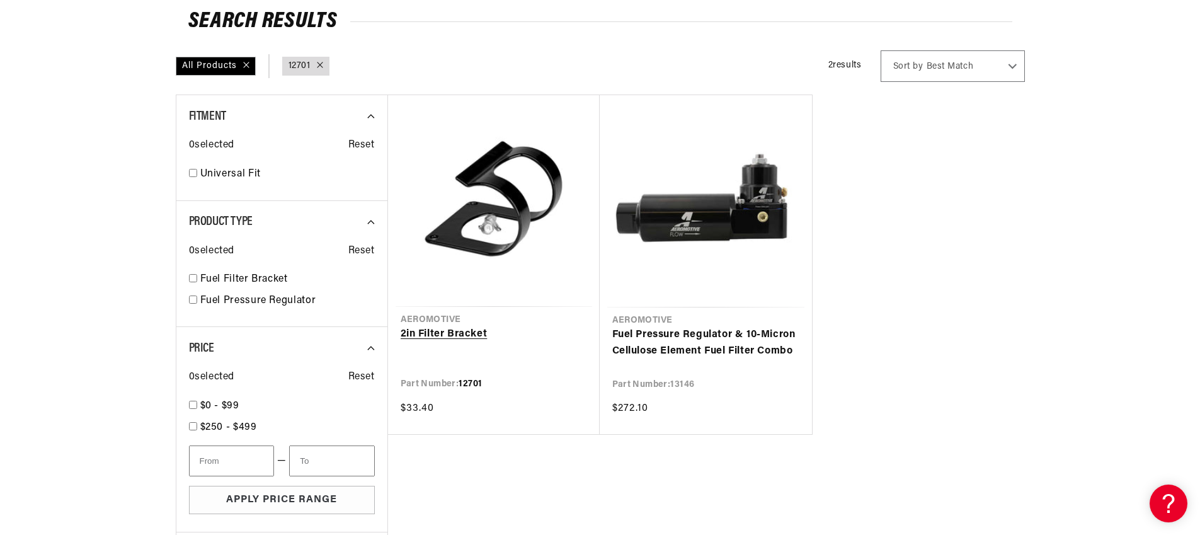 The image size is (1200, 535). Describe the element at coordinates (231, 461) in the screenshot. I see `input: From` at that location.